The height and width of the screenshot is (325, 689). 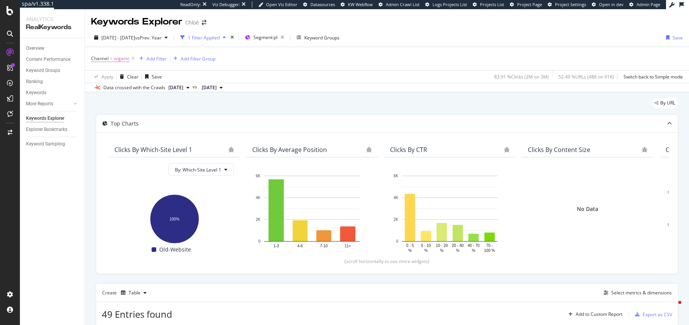 What do you see at coordinates (52, 118) in the screenshot?
I see `a: Keywords Explorer` at bounding box center [52, 118].